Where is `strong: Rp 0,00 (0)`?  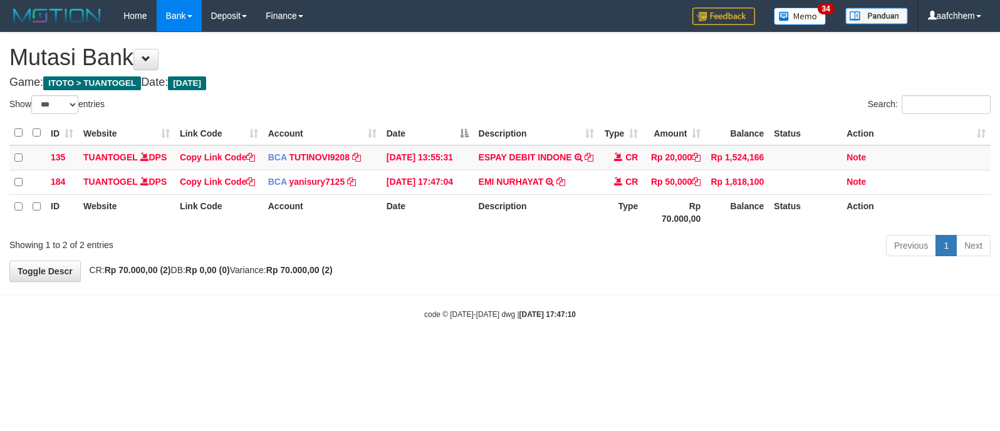 strong: Rp 0,00 (0) is located at coordinates (207, 270).